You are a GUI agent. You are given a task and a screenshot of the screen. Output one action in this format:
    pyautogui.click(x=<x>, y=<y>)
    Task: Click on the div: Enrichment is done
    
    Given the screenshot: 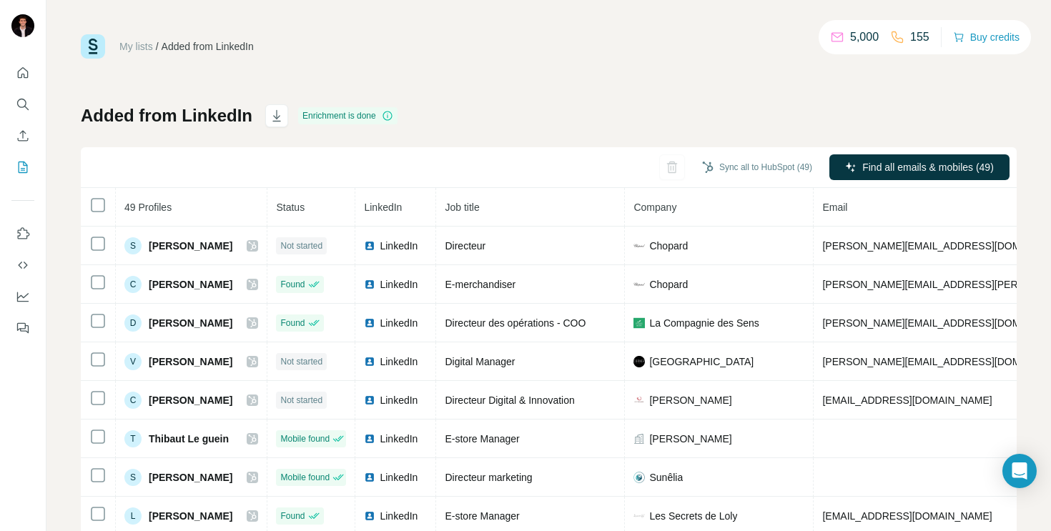 What is the action you would take?
    pyautogui.click(x=347, y=116)
    